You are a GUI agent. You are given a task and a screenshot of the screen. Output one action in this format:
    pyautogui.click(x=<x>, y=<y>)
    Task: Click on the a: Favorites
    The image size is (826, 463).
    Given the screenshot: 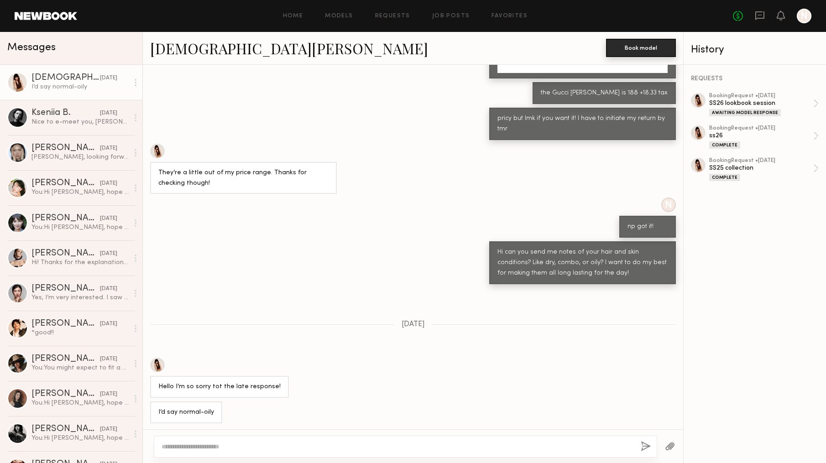 What is the action you would take?
    pyautogui.click(x=510, y=16)
    